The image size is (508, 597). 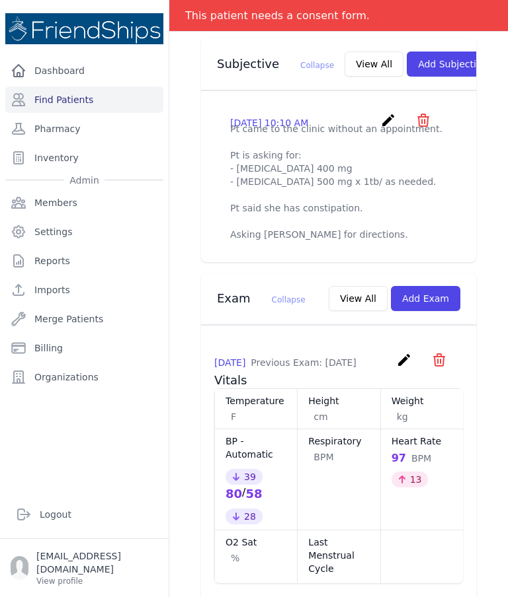 What do you see at coordinates (422, 459) in the screenshot?
I see `div: 97` at bounding box center [422, 459].